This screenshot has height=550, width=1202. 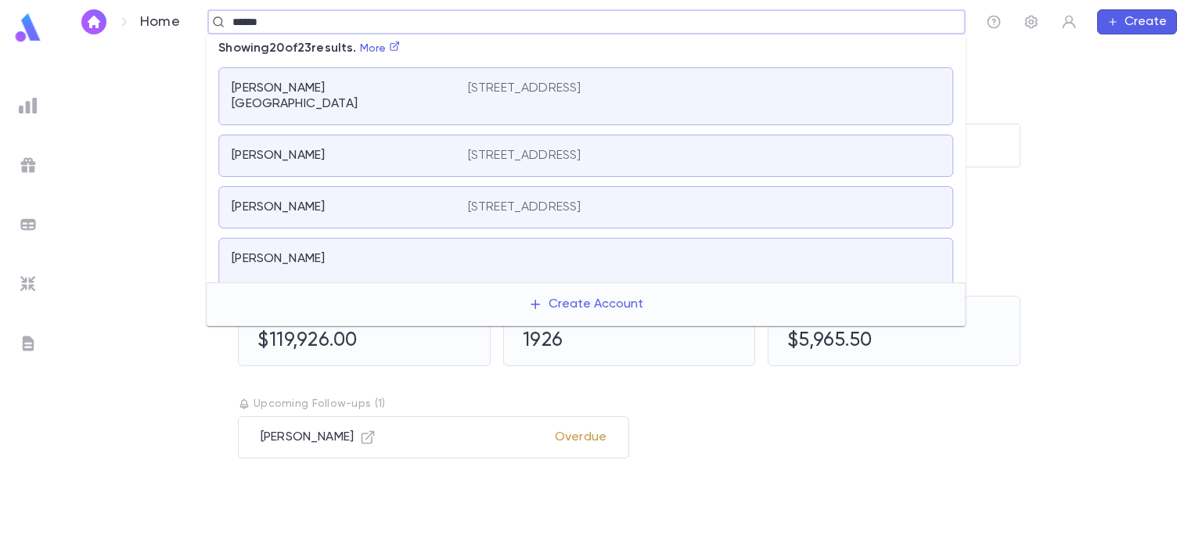 I want to click on button: Create, so click(x=1137, y=22).